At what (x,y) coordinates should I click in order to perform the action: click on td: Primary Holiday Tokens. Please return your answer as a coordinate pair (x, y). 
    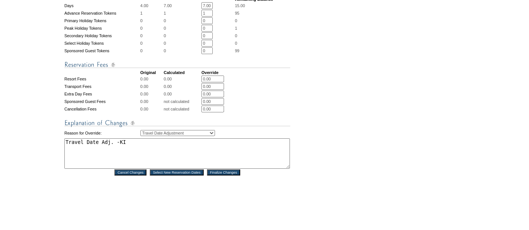
    Looking at the image, I should click on (102, 21).